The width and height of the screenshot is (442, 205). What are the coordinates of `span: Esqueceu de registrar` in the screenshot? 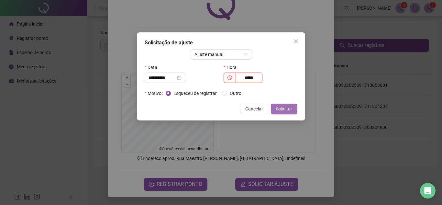 It's located at (195, 93).